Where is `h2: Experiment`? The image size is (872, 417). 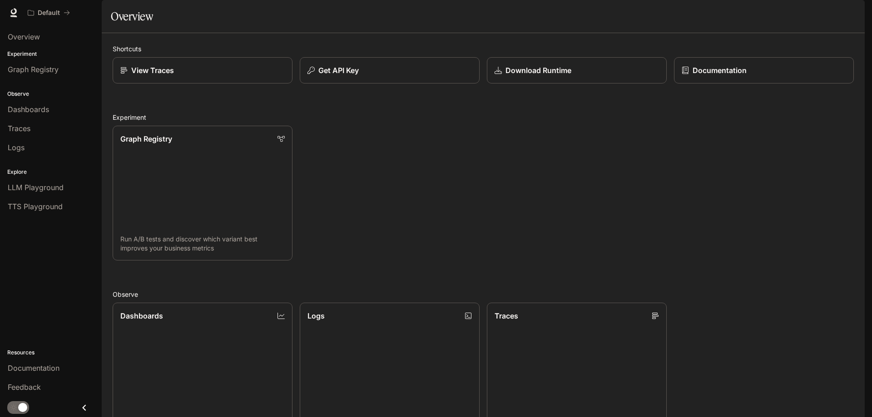 h2: Experiment is located at coordinates (483, 117).